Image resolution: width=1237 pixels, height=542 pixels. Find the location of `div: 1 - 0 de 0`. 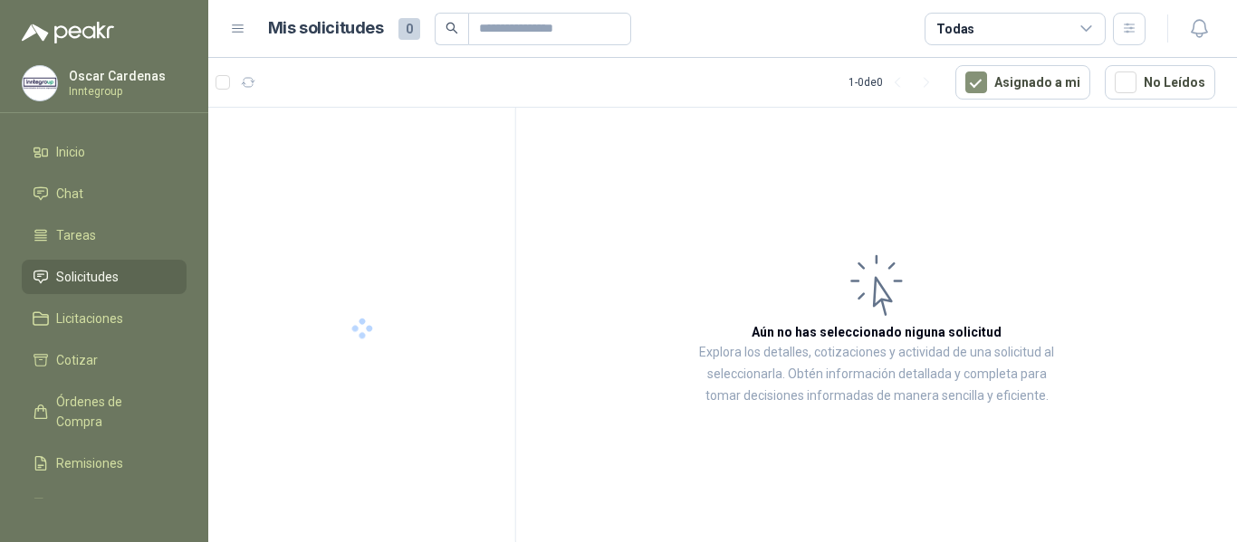

div: 1 - 0 de 0 is located at coordinates (895, 82).